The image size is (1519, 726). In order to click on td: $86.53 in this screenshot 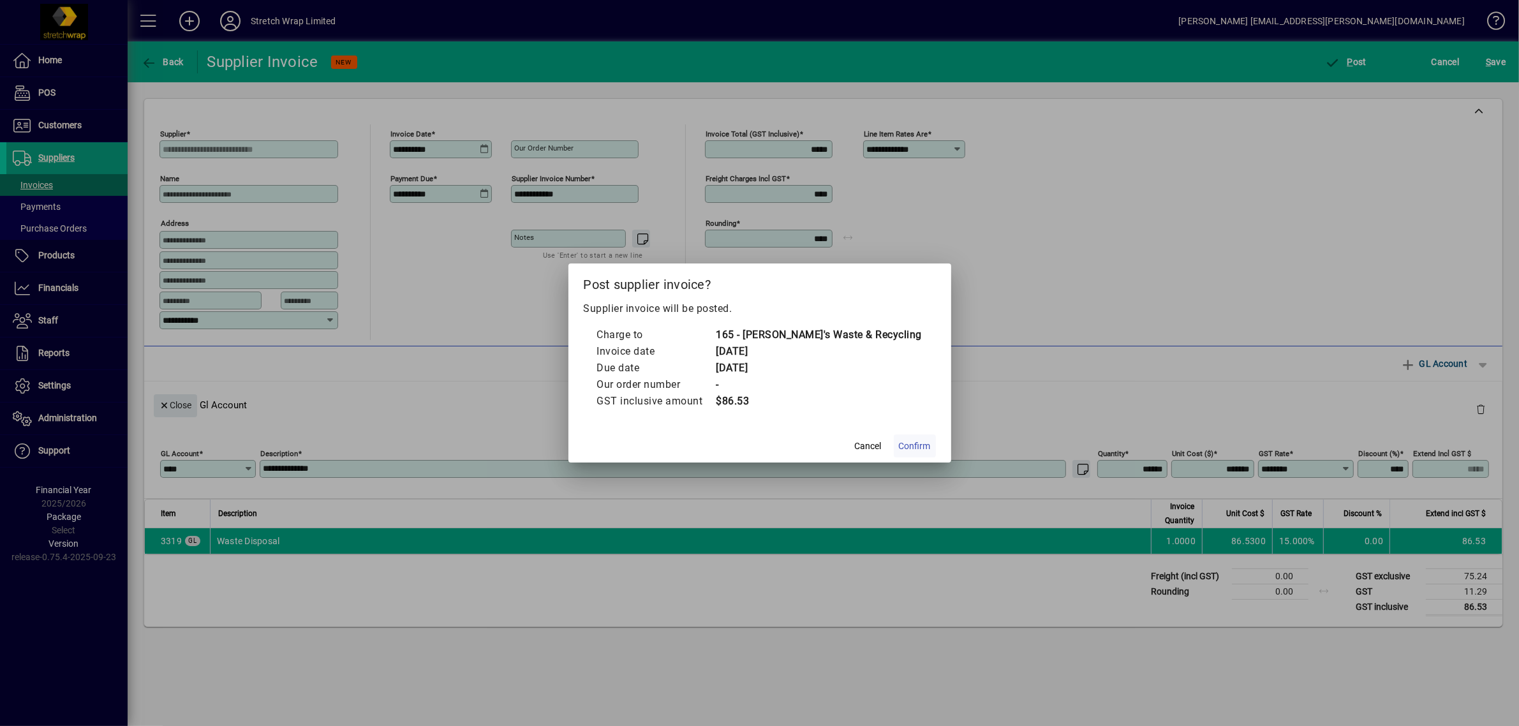, I will do `click(819, 401)`.